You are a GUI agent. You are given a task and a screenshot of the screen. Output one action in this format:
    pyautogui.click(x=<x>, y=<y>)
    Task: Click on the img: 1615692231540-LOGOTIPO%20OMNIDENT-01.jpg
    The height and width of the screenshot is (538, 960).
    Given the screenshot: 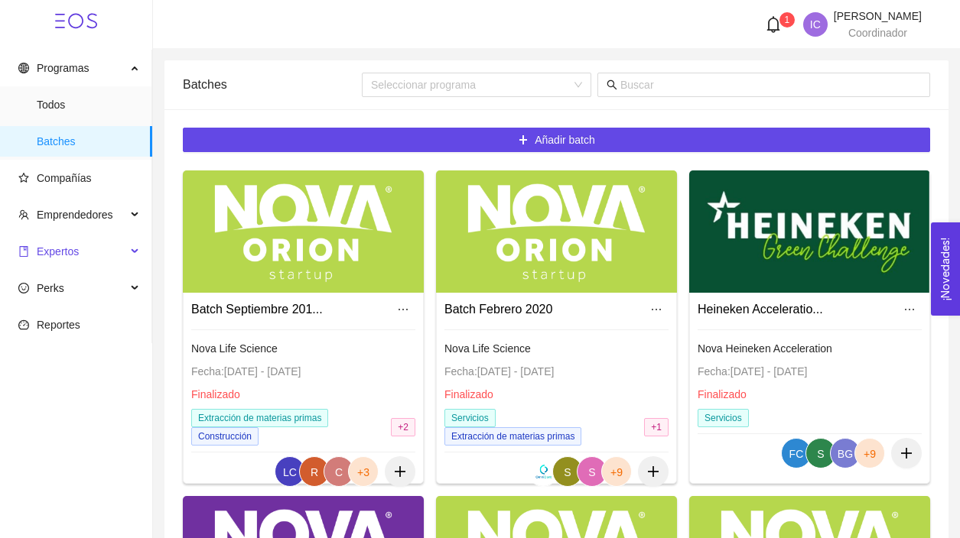 What is the action you would take?
    pyautogui.click(x=543, y=472)
    